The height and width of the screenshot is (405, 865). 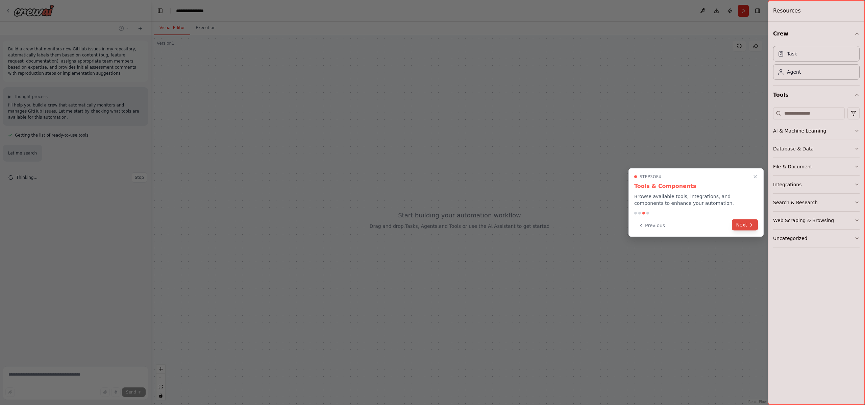 What do you see at coordinates (652, 225) in the screenshot?
I see `button: Previous` at bounding box center [652, 225].